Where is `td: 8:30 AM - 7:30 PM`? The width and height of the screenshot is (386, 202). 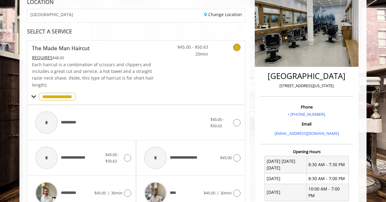
td: 8:30 AM - 7:30 PM is located at coordinates (327, 165).